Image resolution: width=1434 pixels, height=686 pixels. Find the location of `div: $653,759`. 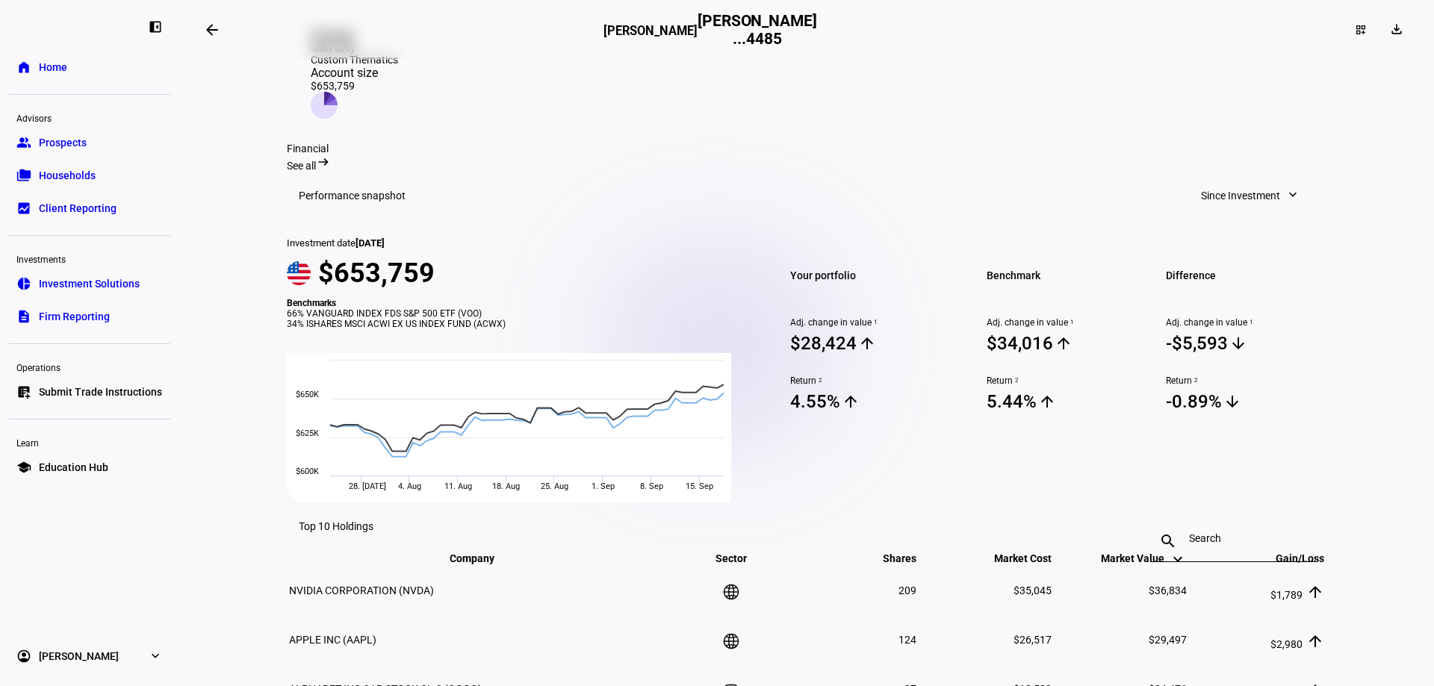

div: $653,759 is located at coordinates (354, 86).